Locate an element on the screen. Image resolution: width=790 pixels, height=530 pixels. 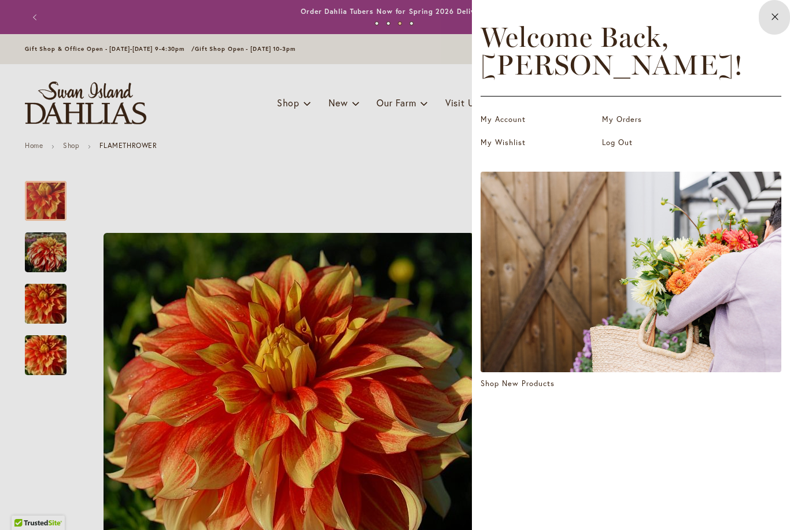
a: My Wishlist is located at coordinates (538, 143).